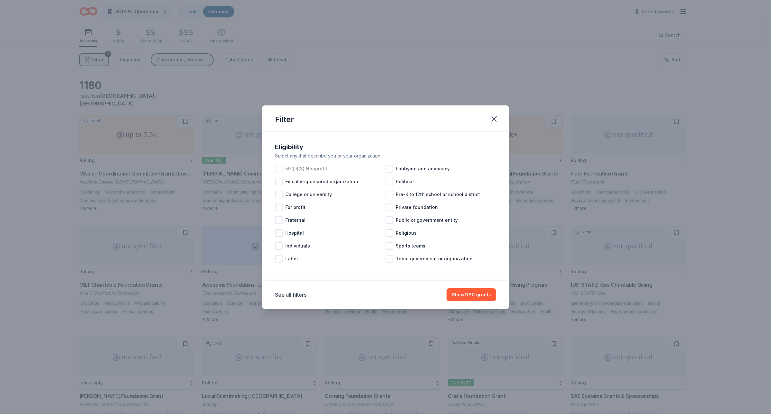 This screenshot has height=414, width=771. Describe the element at coordinates (308, 194) in the screenshot. I see `span: College or university` at that location.